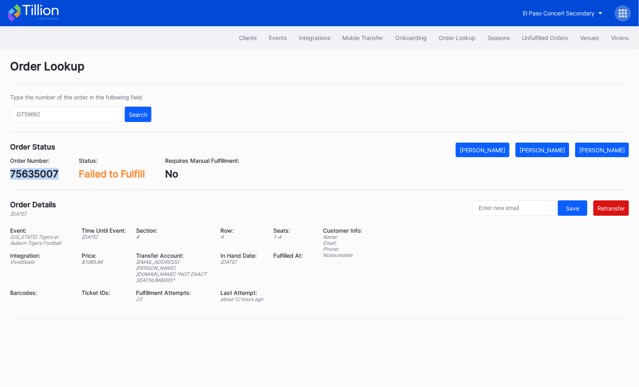  I want to click on button: Events, so click(278, 38).